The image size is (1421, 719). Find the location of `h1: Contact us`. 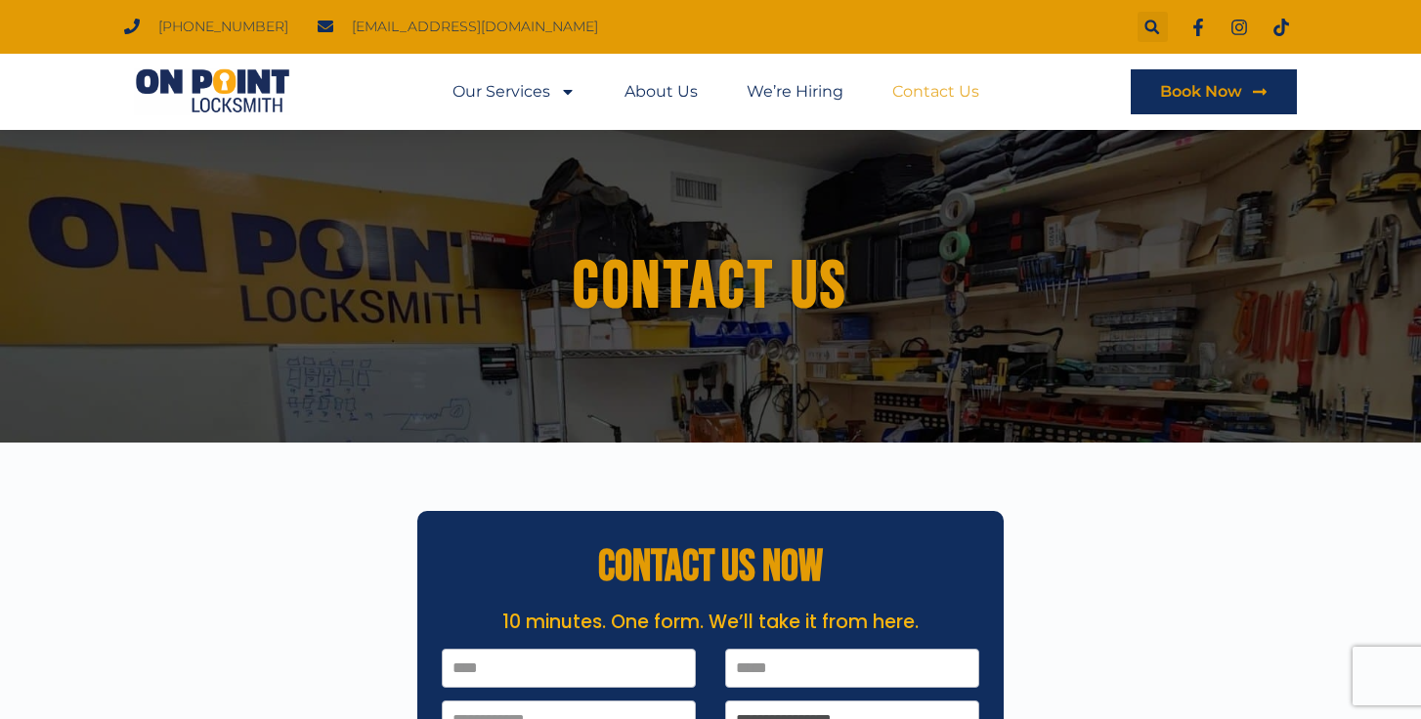

h1: Contact us is located at coordinates (711, 286).